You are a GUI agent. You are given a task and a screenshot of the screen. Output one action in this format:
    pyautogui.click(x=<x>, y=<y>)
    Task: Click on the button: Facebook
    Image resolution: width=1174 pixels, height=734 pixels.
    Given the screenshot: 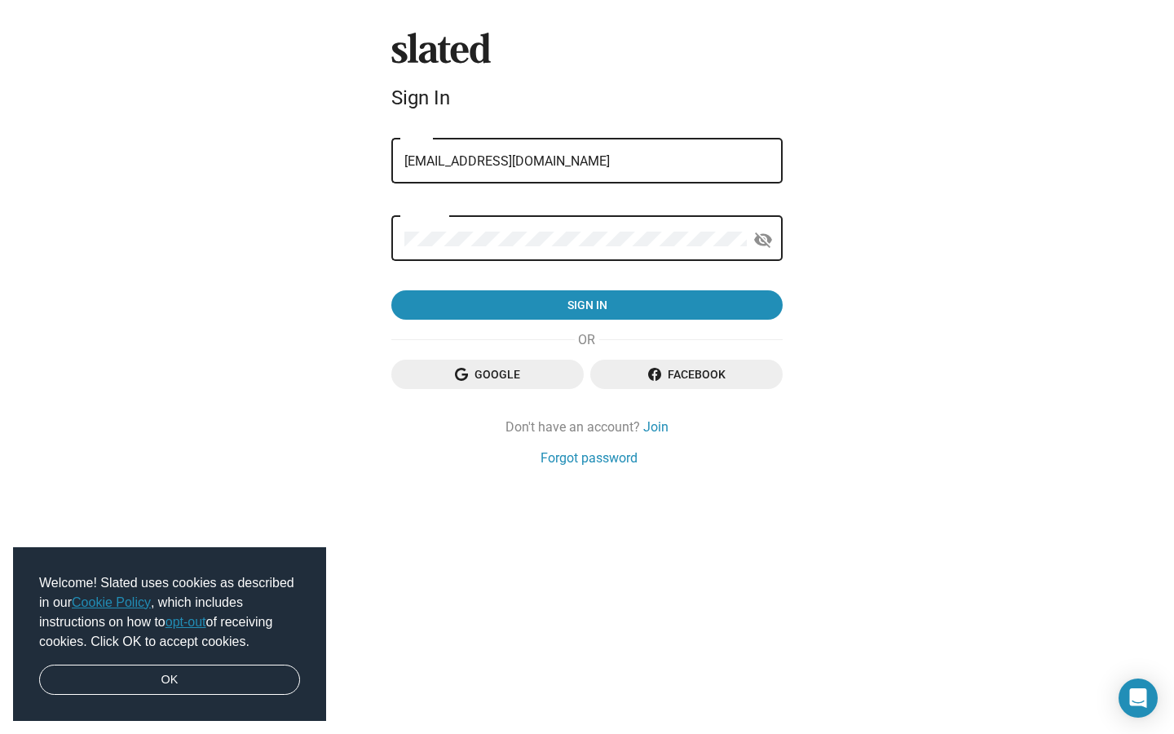 What is the action you would take?
    pyautogui.click(x=686, y=374)
    